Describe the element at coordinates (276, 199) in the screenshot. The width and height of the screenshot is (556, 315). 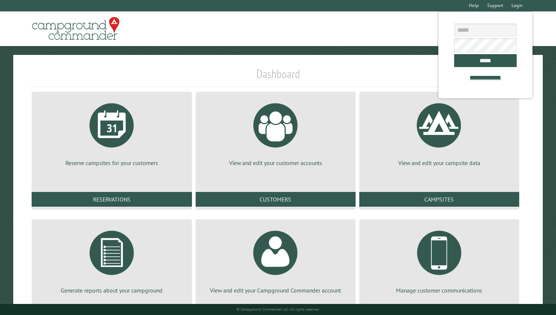
I see `a: Customers` at that location.